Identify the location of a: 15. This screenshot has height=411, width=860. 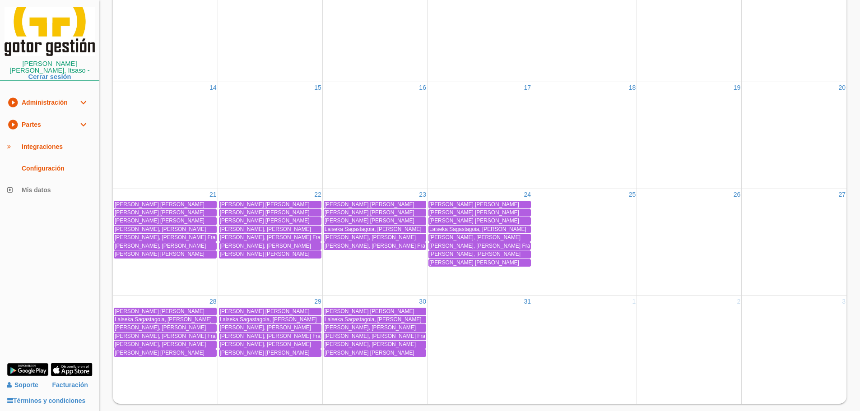
(318, 88).